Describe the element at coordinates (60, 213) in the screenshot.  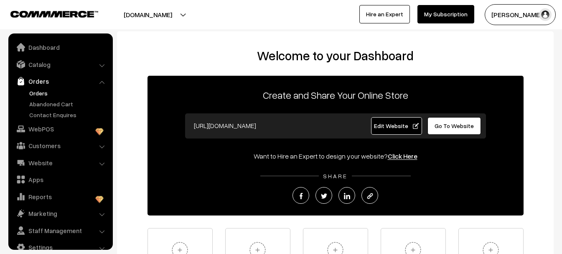
I see `a: Marketing` at that location.